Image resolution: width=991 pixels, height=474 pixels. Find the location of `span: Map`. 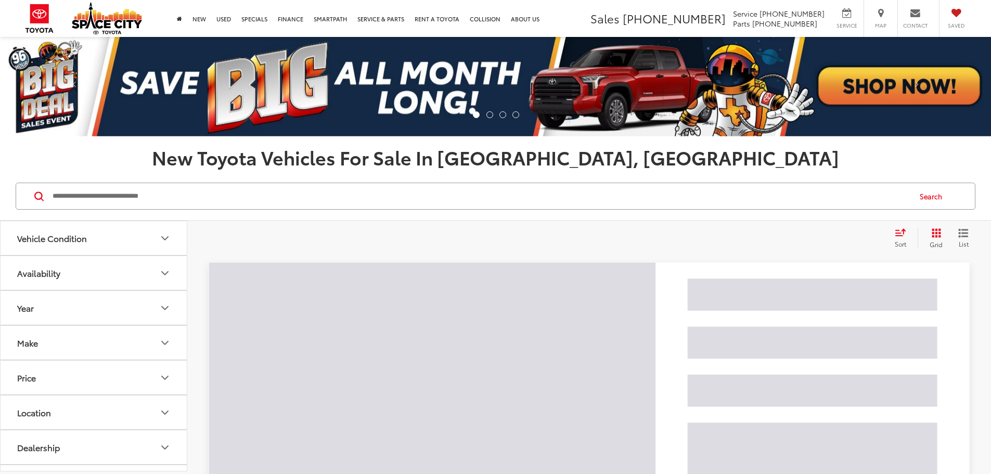

span: Map is located at coordinates (881, 26).